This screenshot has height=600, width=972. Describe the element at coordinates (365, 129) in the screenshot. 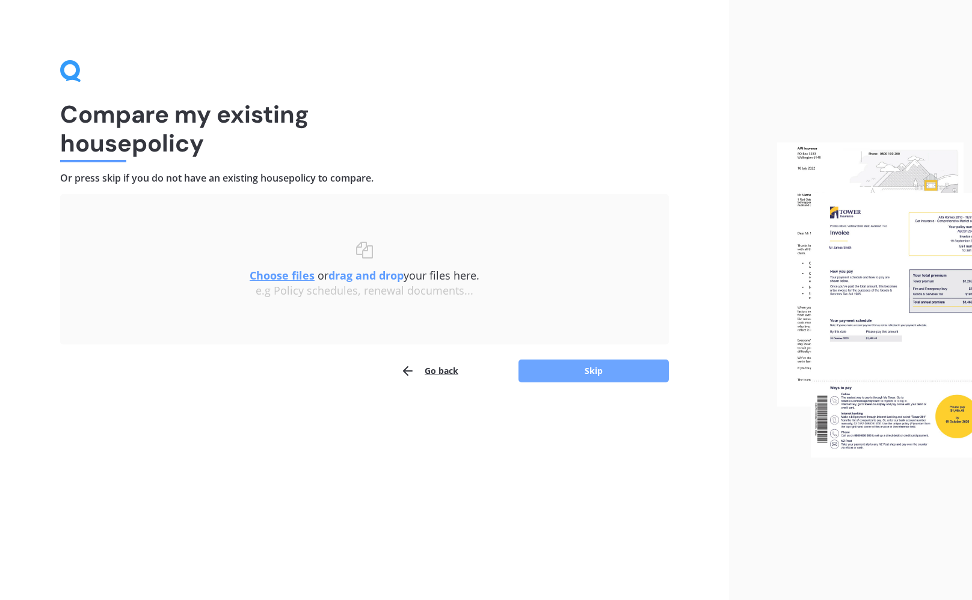

I see `h1: Compare my existing house policy` at that location.